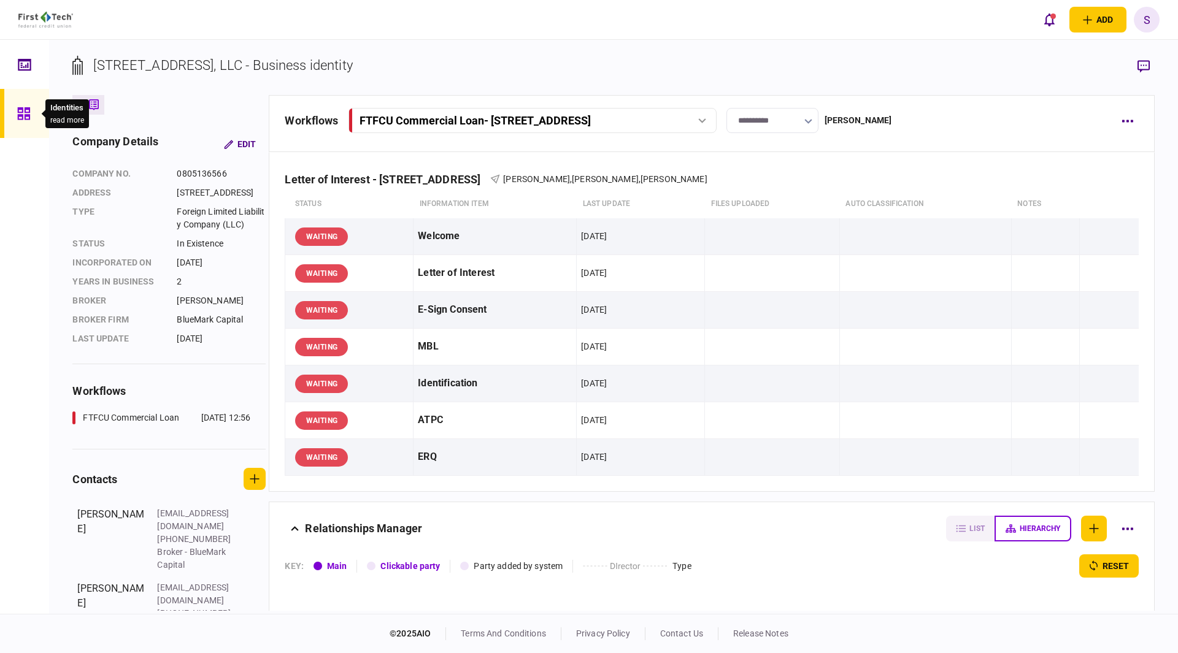 The width and height of the screenshot is (1178, 653). Describe the element at coordinates (494, 347) in the screenshot. I see `div: MBL` at that location.